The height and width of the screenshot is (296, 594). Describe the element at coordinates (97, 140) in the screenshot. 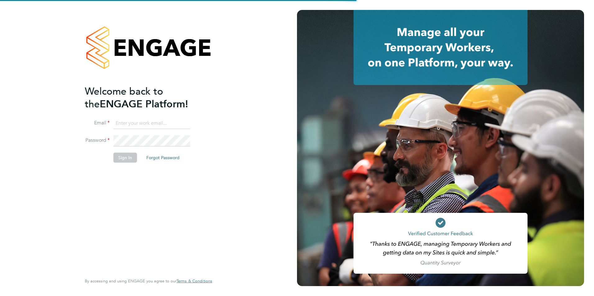

I see `label: Password` at that location.